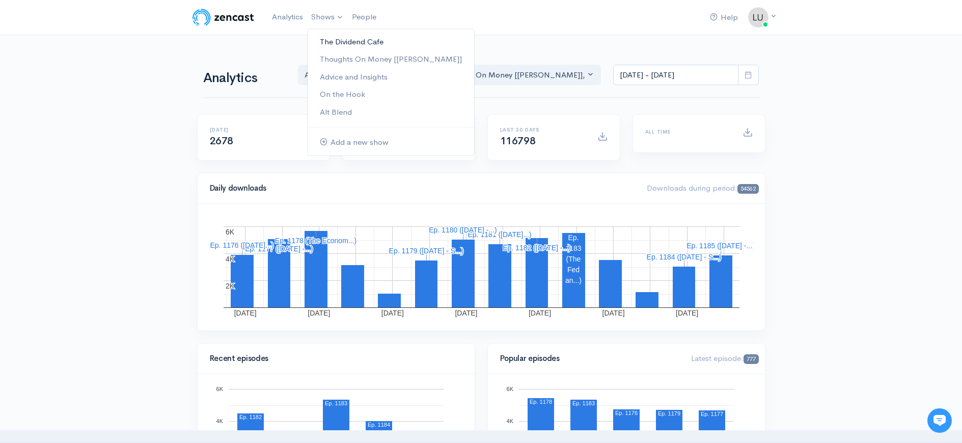  What do you see at coordinates (250, 417) in the screenshot?
I see `text: Ep. 1182` at bounding box center [250, 417].